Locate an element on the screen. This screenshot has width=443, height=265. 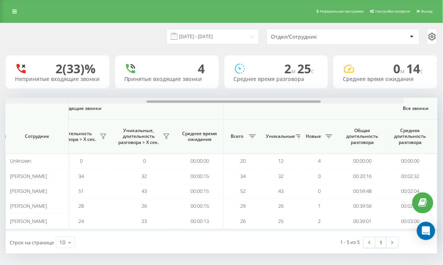
td: 00:20:16 is located at coordinates (362, 176).